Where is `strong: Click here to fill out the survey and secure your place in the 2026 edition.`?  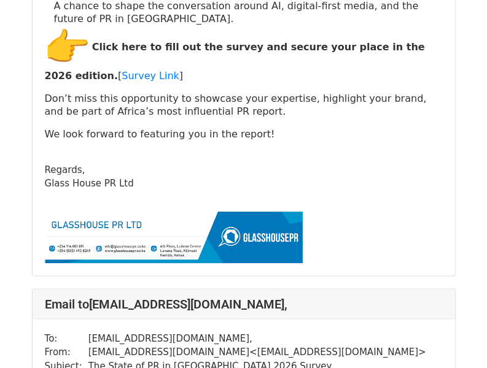
strong: Click here to fill out the survey and secure your place in the 2026 edition. is located at coordinates (234, 61).